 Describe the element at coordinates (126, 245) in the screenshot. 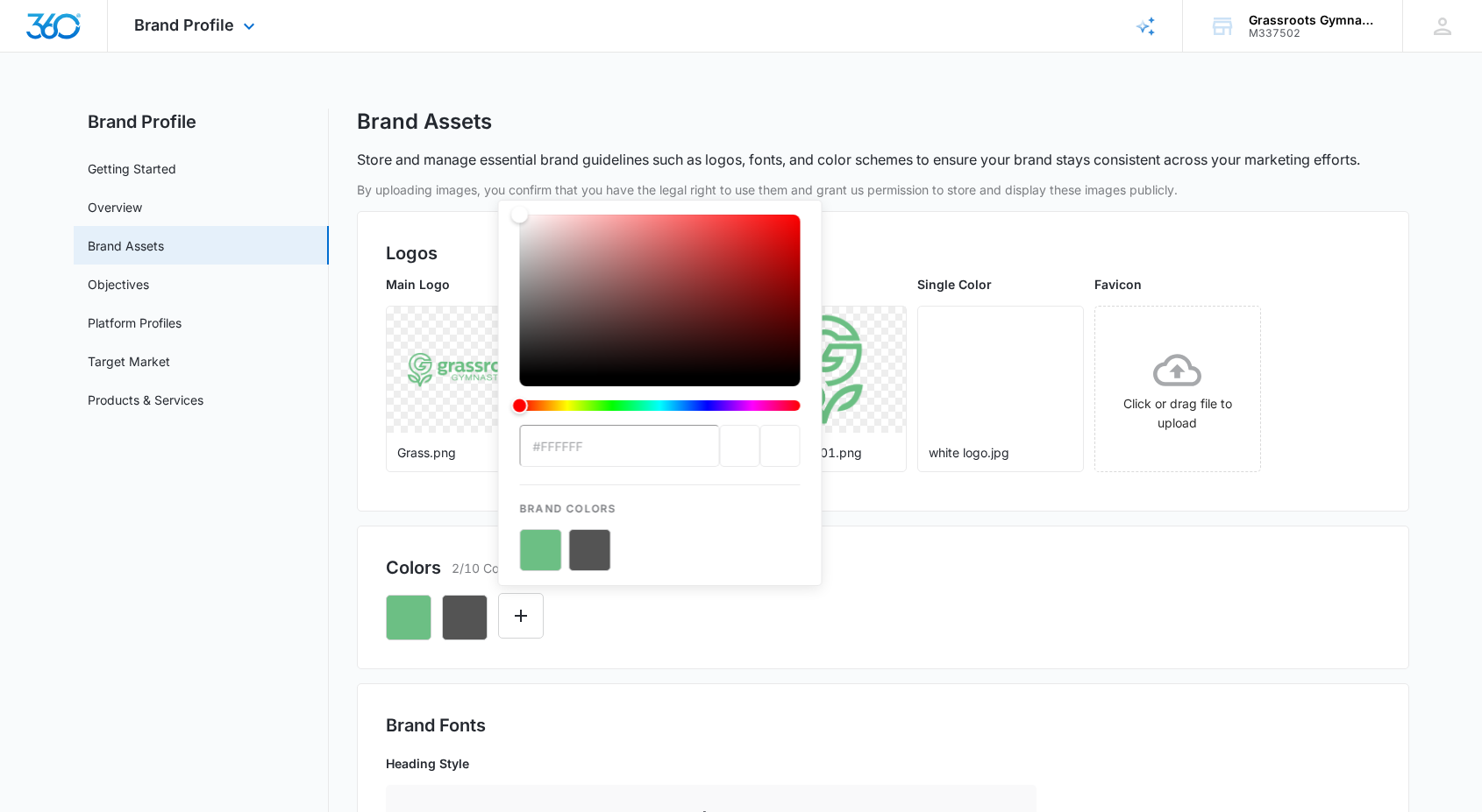

I see `a: Brand Assets` at that location.